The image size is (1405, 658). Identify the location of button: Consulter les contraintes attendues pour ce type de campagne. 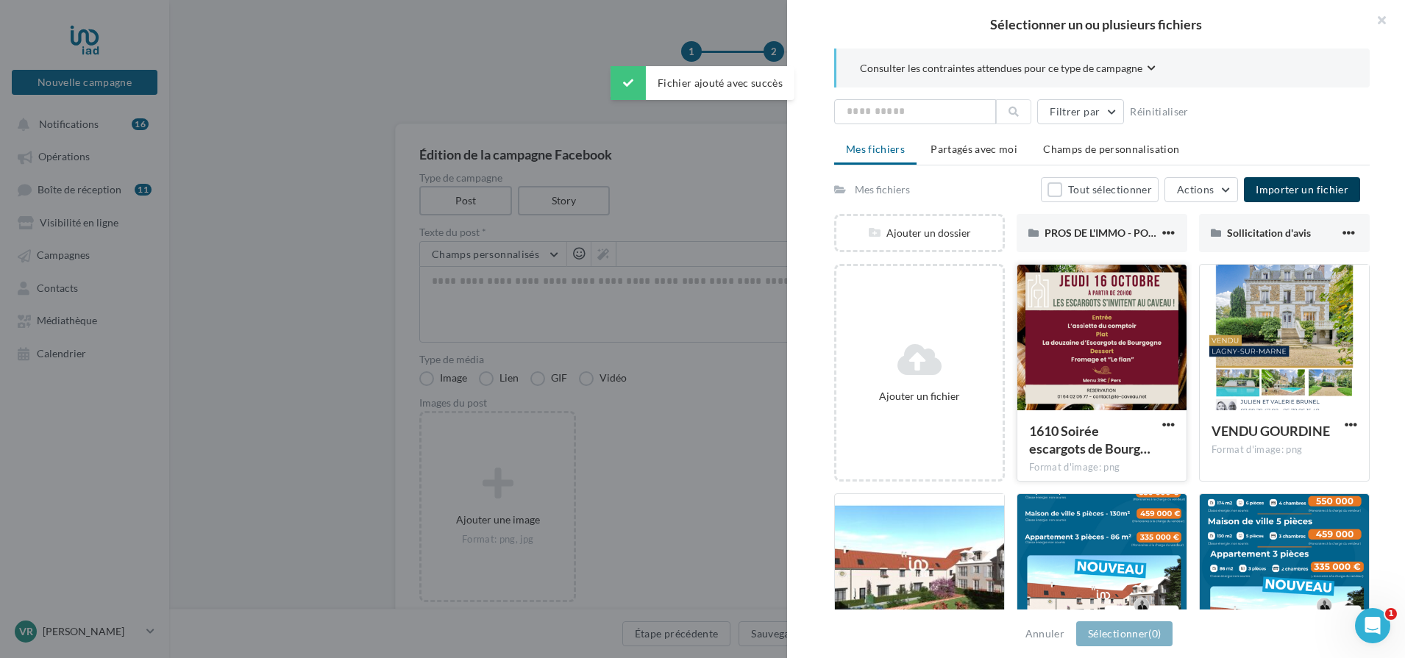
(1007, 69).